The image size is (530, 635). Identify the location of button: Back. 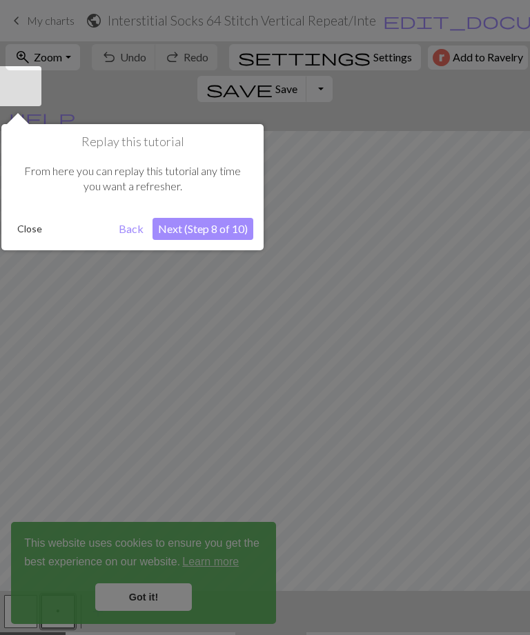
(131, 229).